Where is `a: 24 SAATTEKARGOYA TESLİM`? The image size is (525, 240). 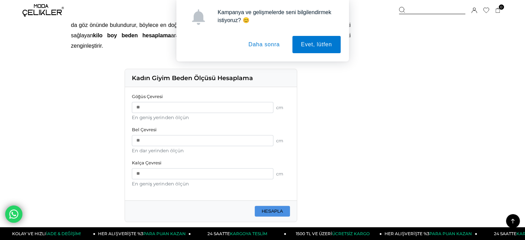 a: 24 SAATTEKARGOYA TESLİM is located at coordinates (239, 233).